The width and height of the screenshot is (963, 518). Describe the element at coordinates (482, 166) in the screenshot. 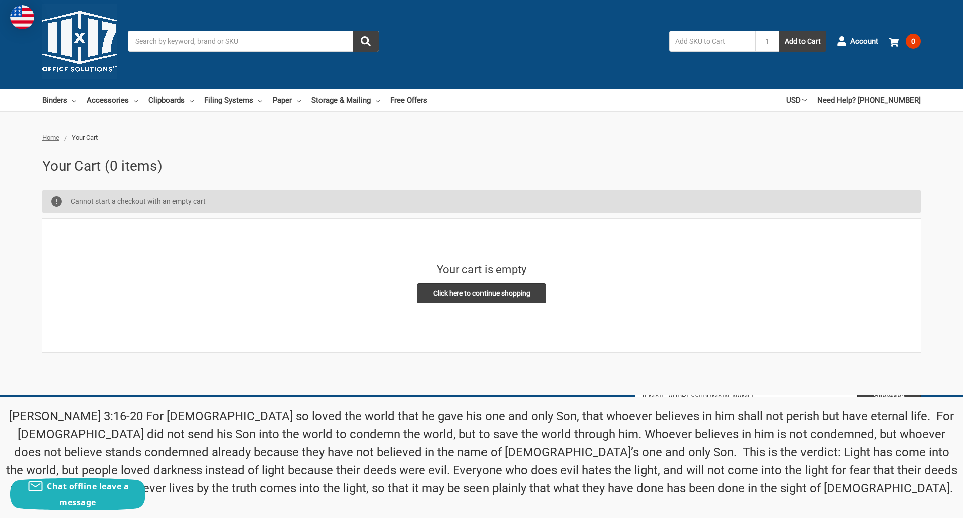

I see `h1: Your Cart (0 items)` at that location.